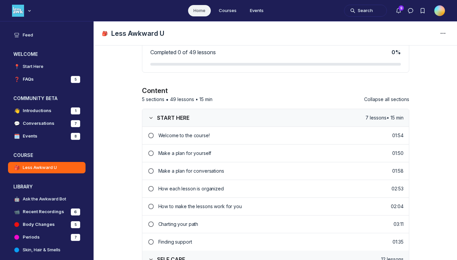  What do you see at coordinates (398, 153) in the screenshot?
I see `p: 01:50` at bounding box center [398, 153].